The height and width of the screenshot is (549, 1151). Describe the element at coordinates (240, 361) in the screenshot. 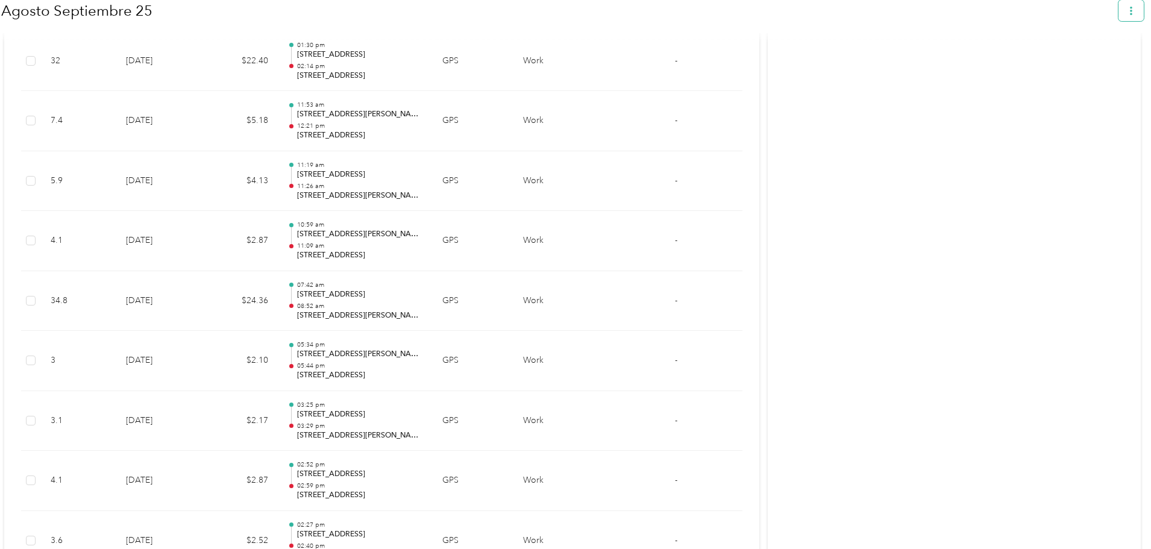

I see `td: $2.10` at that location.